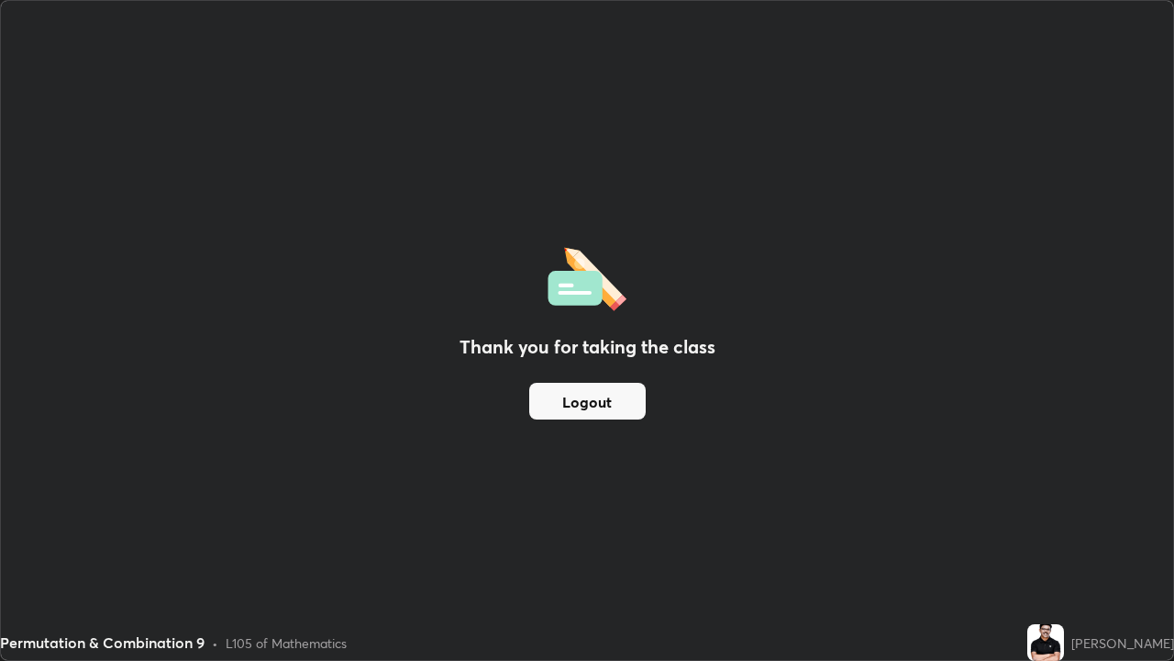 The image size is (1174, 661). What do you see at coordinates (587, 276) in the screenshot?
I see `img: offlineFeedback.1438e8b3.svg` at bounding box center [587, 276].